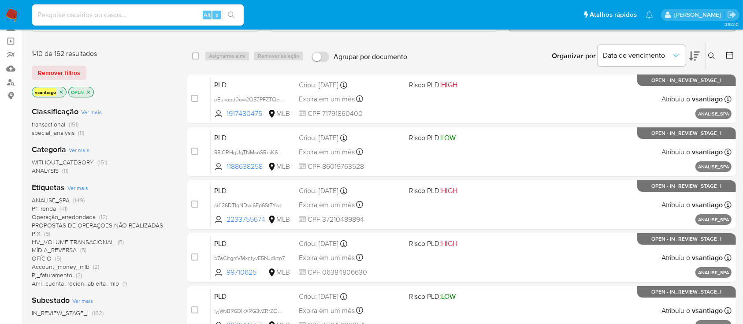 The image size is (743, 324). Describe the element at coordinates (732, 15) in the screenshot. I see `a: Sair` at that location.